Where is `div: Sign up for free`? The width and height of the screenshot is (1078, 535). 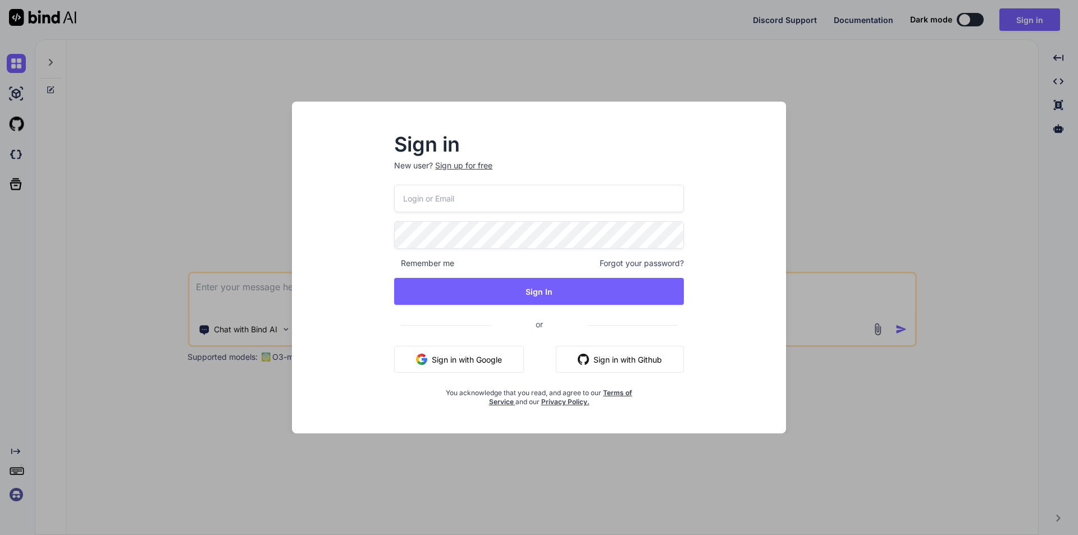 div: Sign up for free is located at coordinates (464, 166).